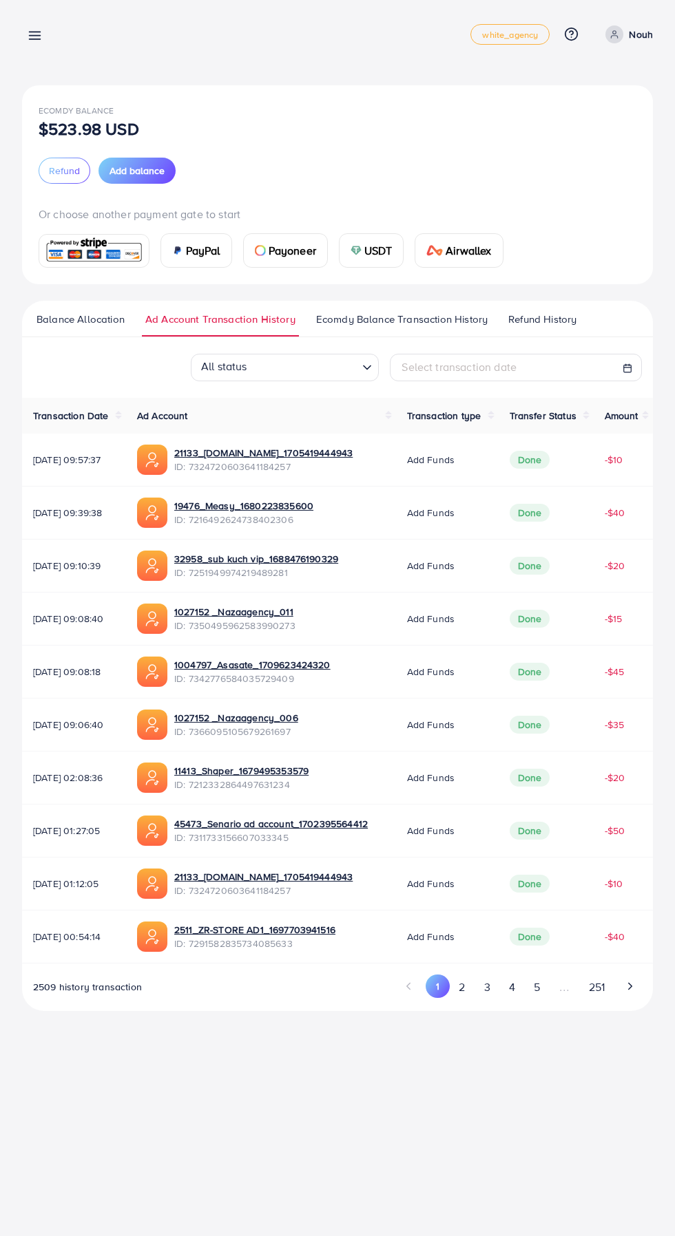  Describe the element at coordinates (519, 987) in the screenshot. I see `ul: Pagination` at that location.